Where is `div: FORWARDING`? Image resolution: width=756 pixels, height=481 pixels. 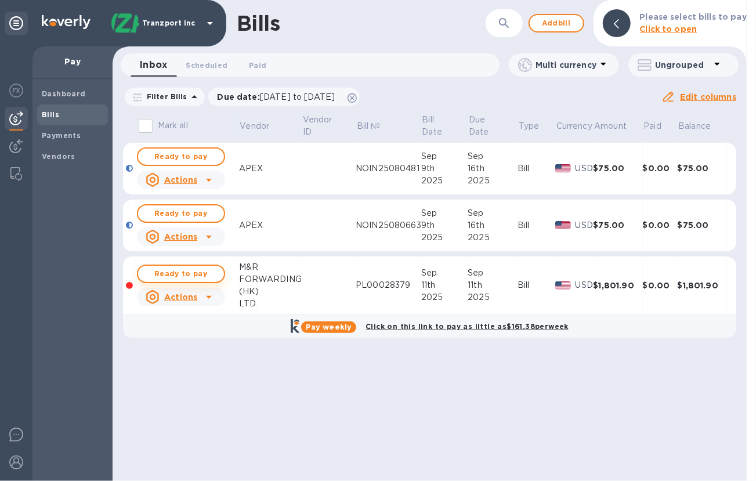
div: FORWARDING is located at coordinates (270, 279).